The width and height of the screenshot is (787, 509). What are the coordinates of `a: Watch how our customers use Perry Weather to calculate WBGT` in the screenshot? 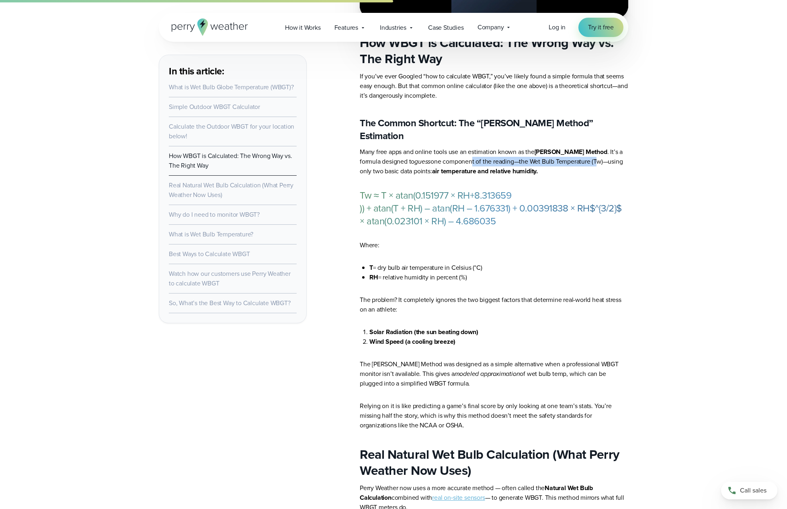 It's located at (230, 278).